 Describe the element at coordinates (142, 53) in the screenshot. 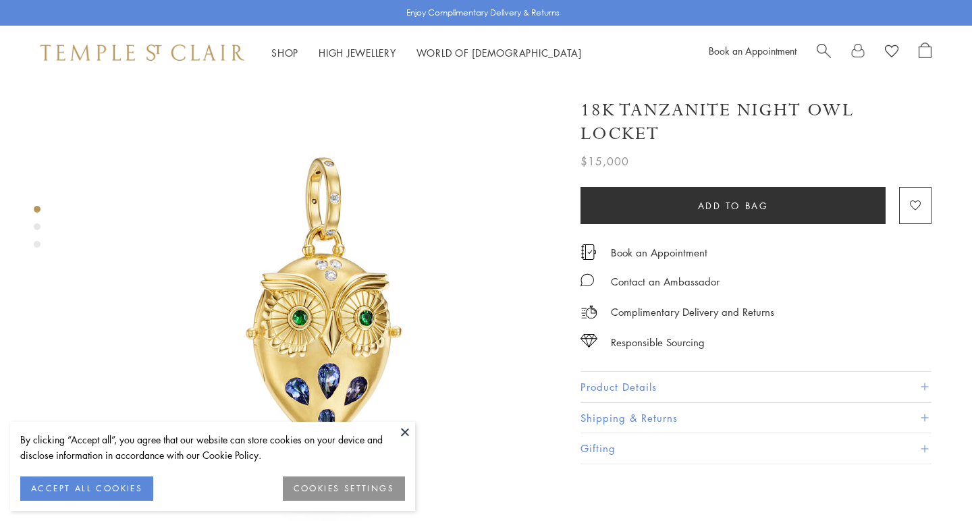

I see `img: Temple St. Clair` at that location.